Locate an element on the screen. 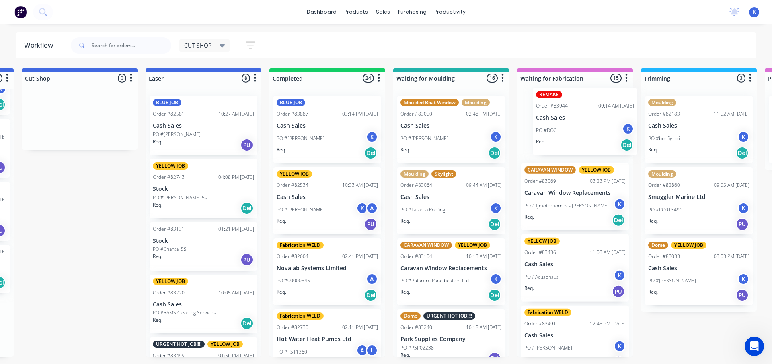 The width and height of the screenshot is (772, 364). span: K is located at coordinates (755, 12).